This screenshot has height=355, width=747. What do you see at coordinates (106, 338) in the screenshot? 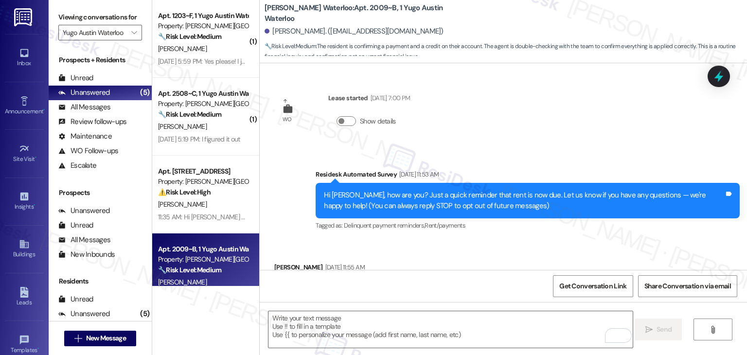
I see `span: New Message` at bounding box center [106, 338].